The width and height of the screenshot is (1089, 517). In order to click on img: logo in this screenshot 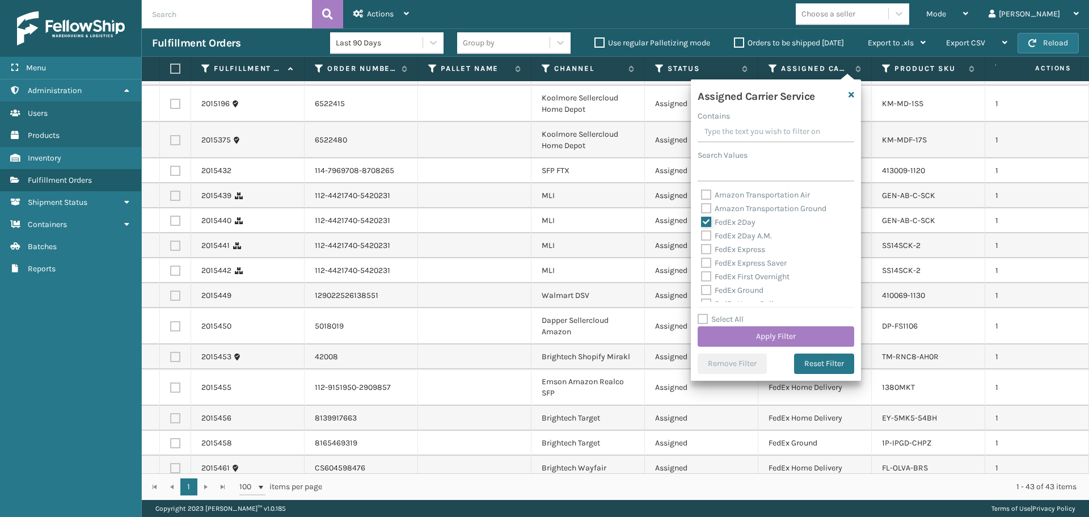, I will do `click(71, 28)`.